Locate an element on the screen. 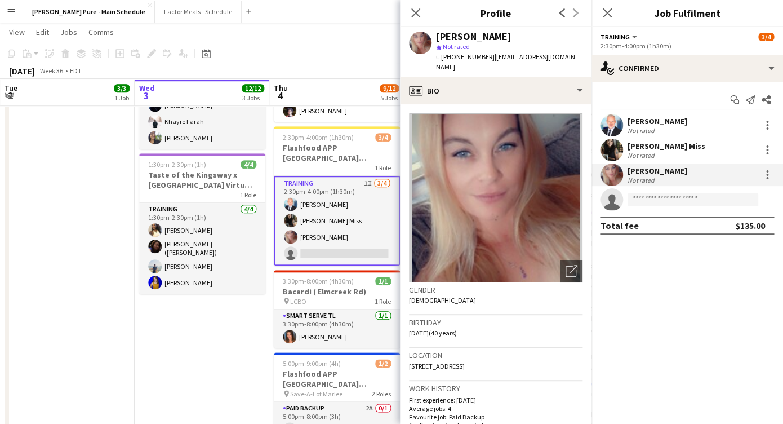 The image size is (783, 424). span: 3/3 is located at coordinates (122, 88).